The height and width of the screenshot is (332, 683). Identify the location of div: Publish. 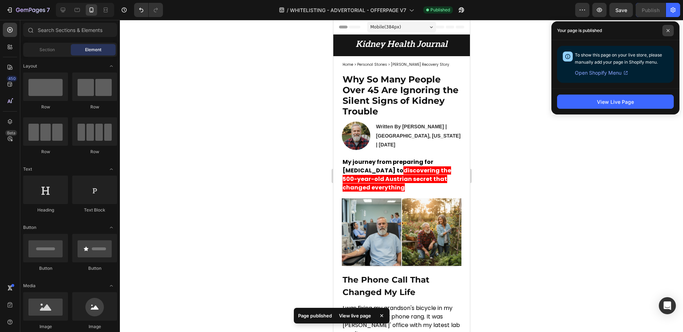
(651, 10).